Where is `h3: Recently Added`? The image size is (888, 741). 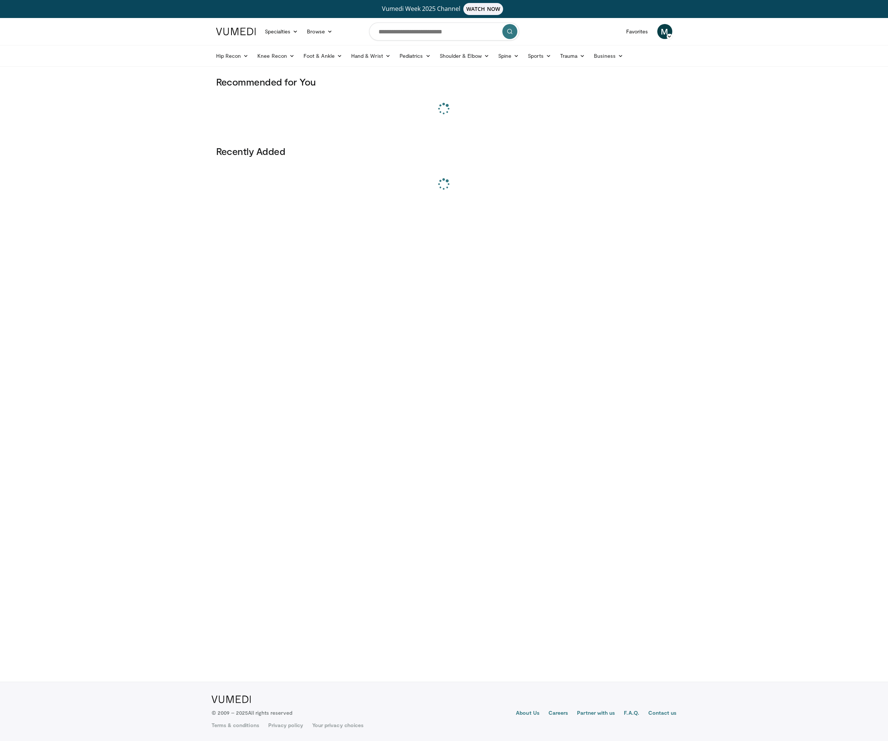
h3: Recently Added is located at coordinates (444, 151).